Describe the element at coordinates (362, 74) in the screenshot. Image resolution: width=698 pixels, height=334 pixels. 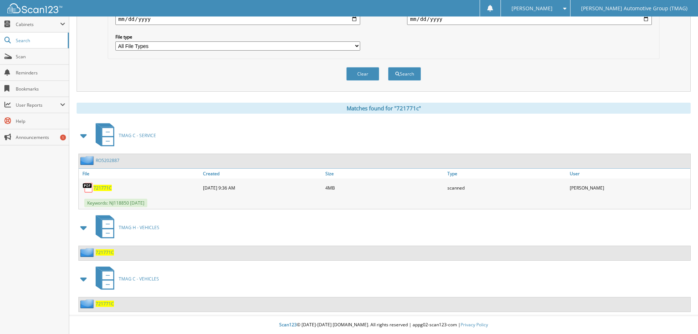
I see `button: Clear` at that location.